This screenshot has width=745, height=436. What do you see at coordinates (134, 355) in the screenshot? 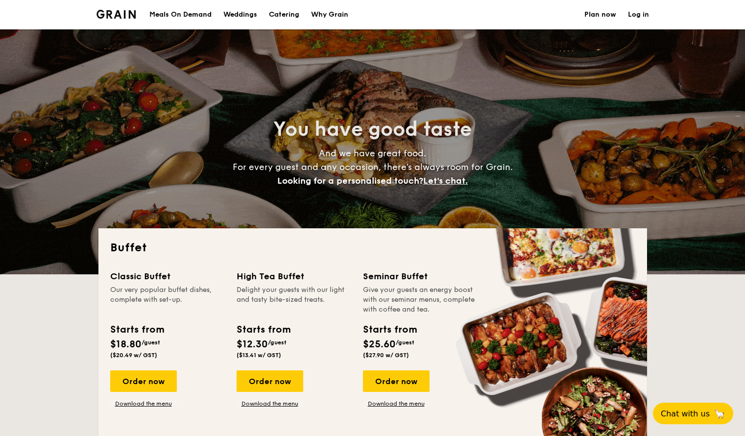
I see `span: ($20.49 w/ GST)` at bounding box center [134, 355].